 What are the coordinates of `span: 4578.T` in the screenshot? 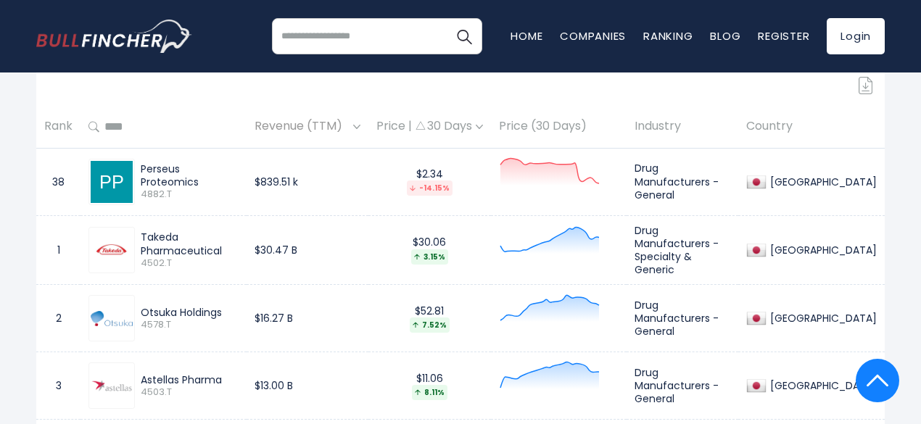 It's located at (189, 325).